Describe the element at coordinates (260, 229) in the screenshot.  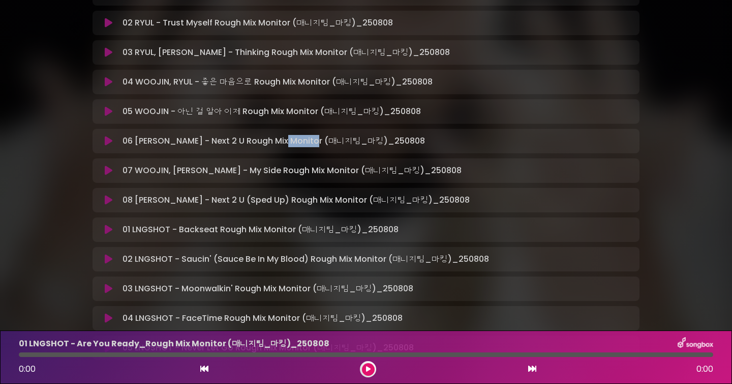
I see `p: 01 LNGSHOT - Backseat Rough Mix Monitor (매니지팀_마킹)_250808` at that location.